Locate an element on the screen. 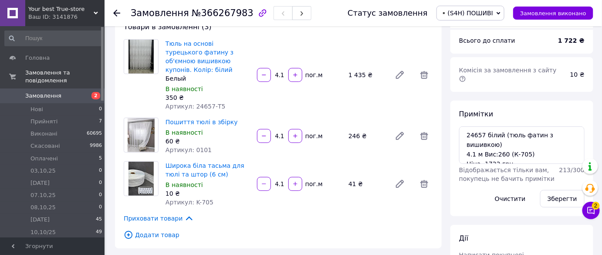 The height and width of the screenshot is (255, 602). span: Головна is located at coordinates (37, 58).